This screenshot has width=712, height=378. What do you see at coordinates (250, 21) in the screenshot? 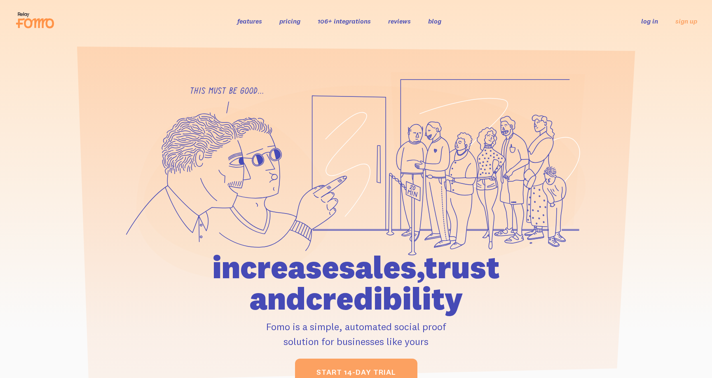
I see `a: features` at bounding box center [250, 21].